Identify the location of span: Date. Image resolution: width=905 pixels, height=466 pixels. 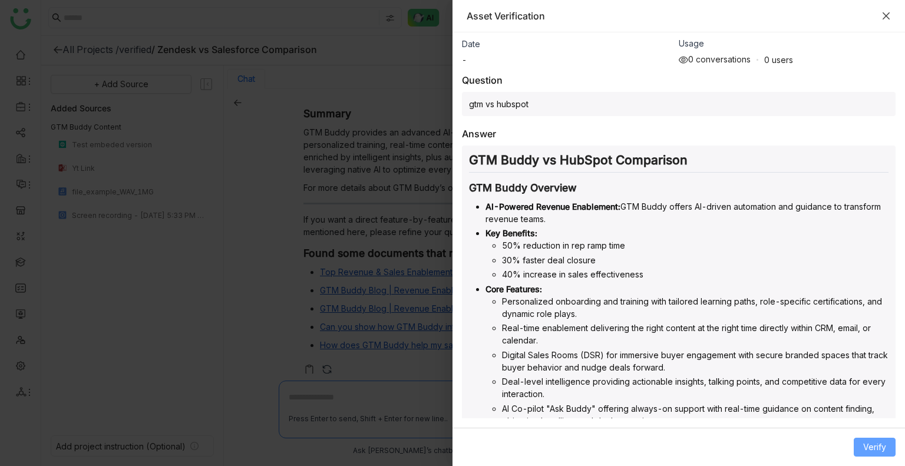
(471, 44).